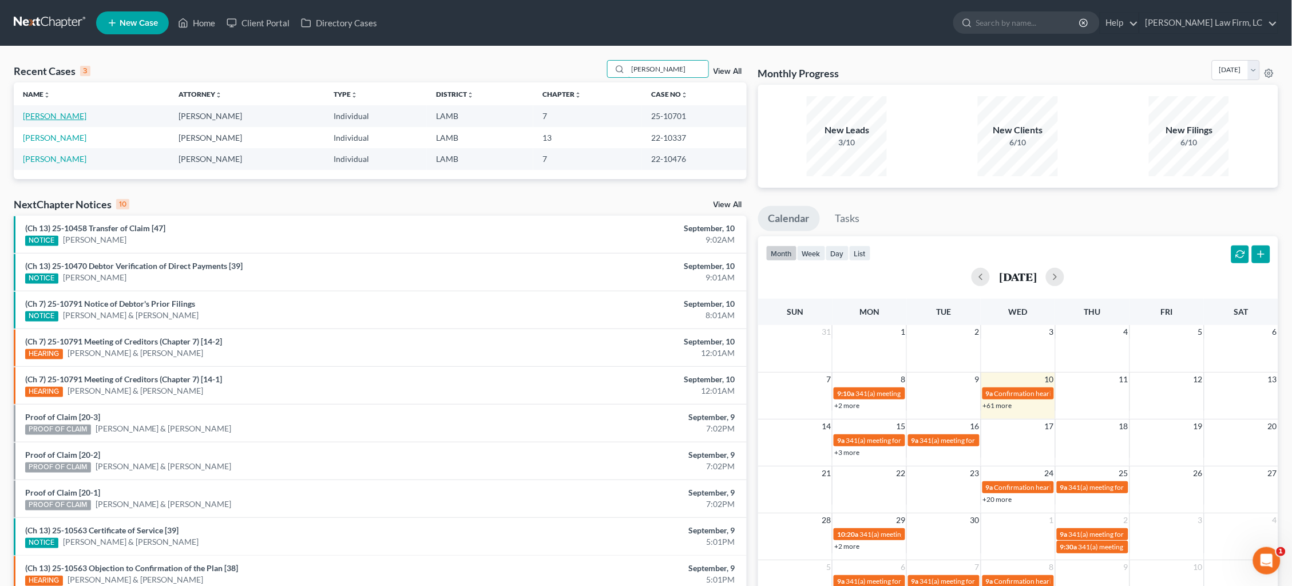  I want to click on a: Calendar, so click(789, 219).